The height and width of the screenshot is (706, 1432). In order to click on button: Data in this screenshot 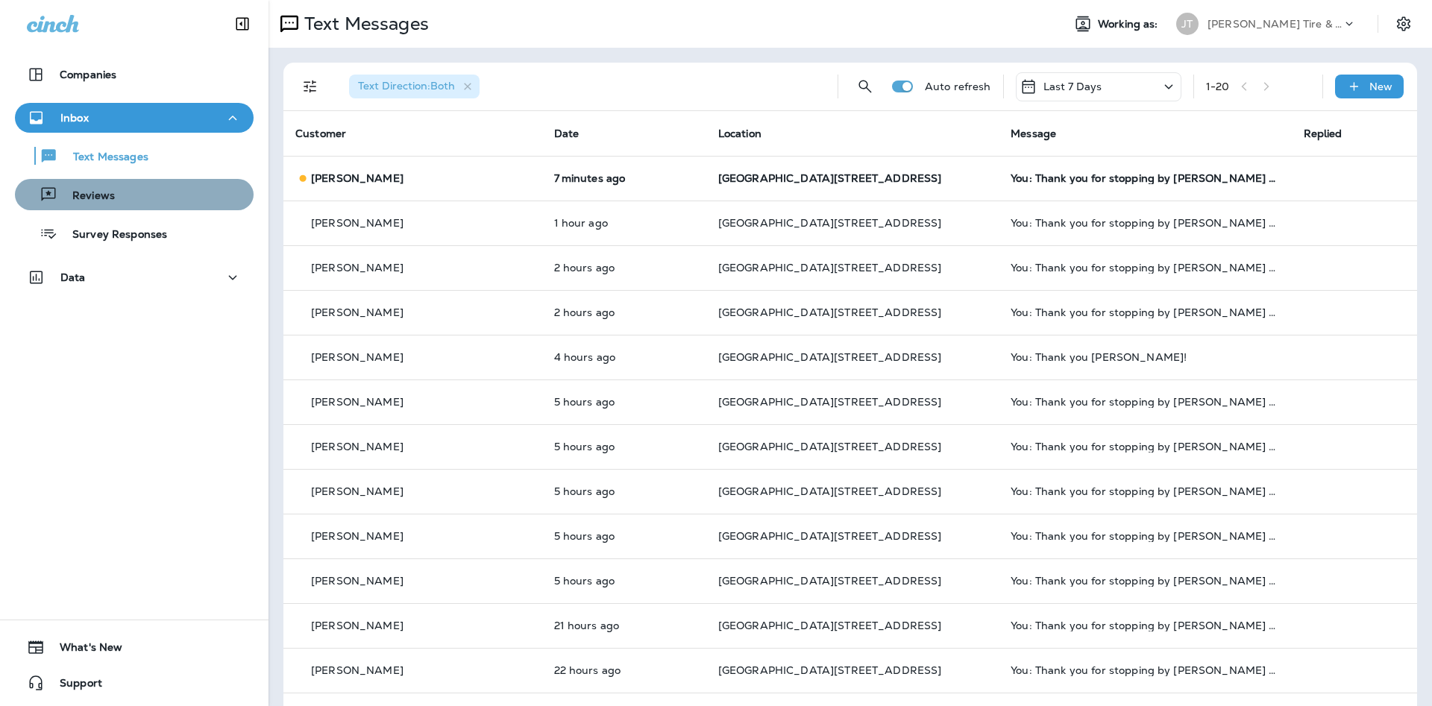, I will do `click(134, 277)`.